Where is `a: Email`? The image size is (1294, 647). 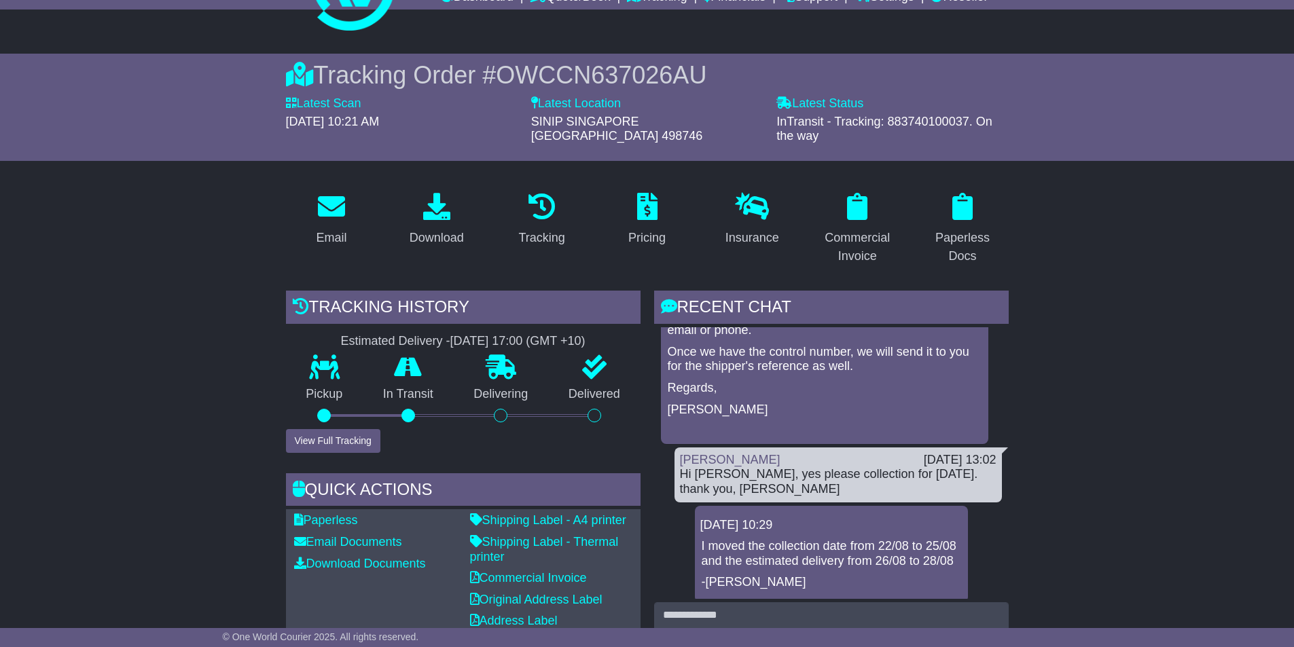
a: Email is located at coordinates (331, 220).